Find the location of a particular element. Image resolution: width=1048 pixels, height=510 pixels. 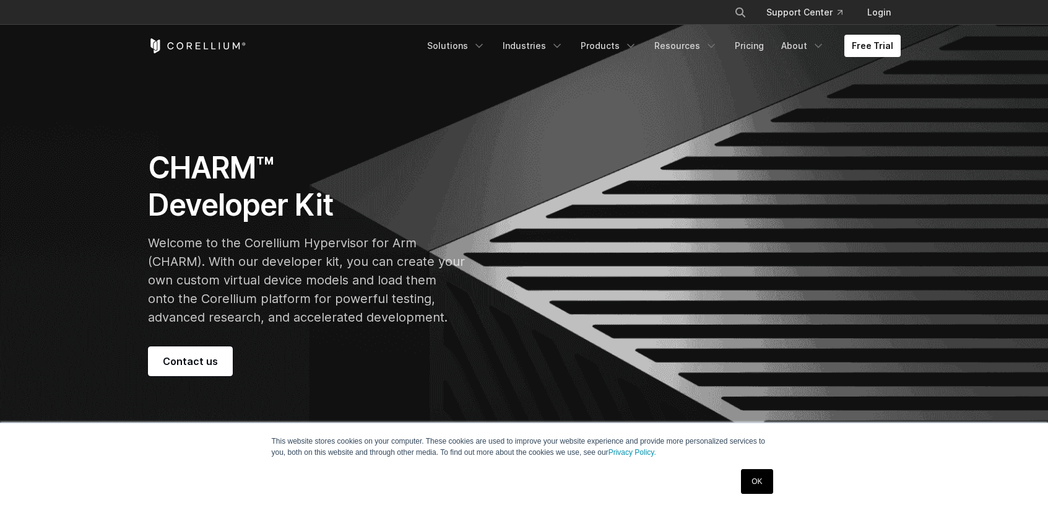

button: Search is located at coordinates (741, 12).